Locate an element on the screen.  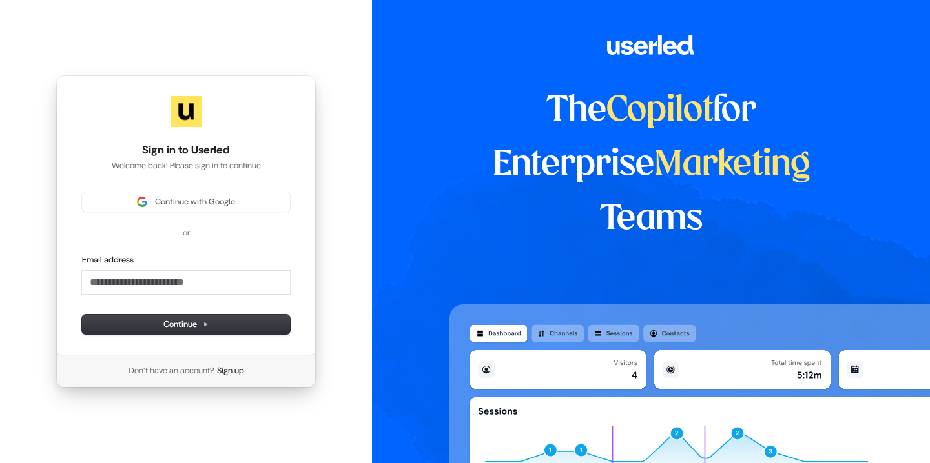
span: Don’t have an account? is located at coordinates (171, 371).